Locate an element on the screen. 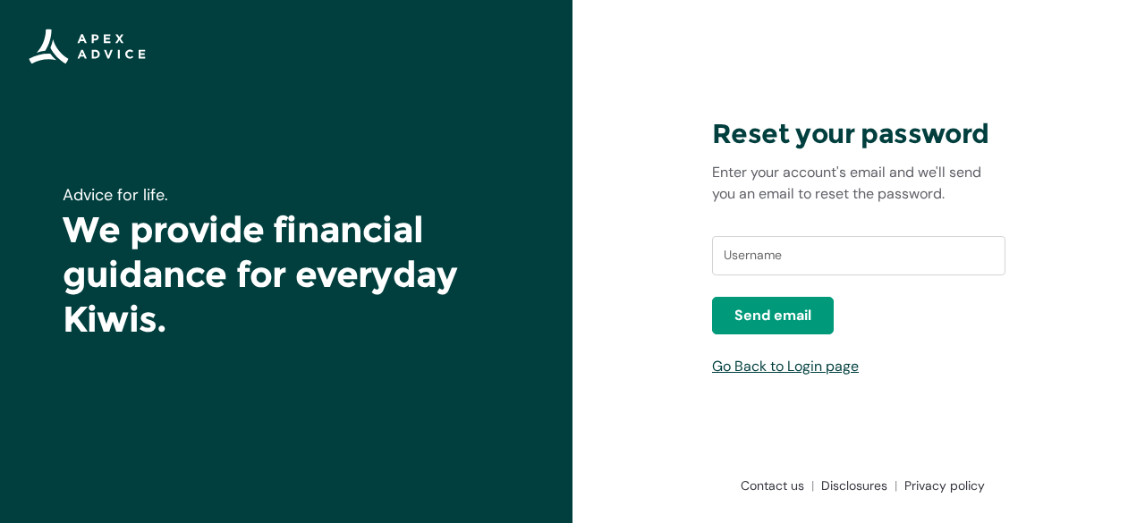 This screenshot has height=523, width=1145. input: Username is located at coordinates (859, 256).